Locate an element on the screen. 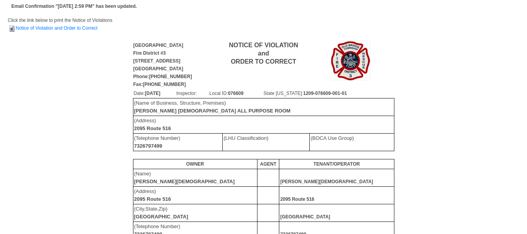 This screenshot has width=527, height=234. font: (City,State,Zip) is located at coordinates (161, 212).